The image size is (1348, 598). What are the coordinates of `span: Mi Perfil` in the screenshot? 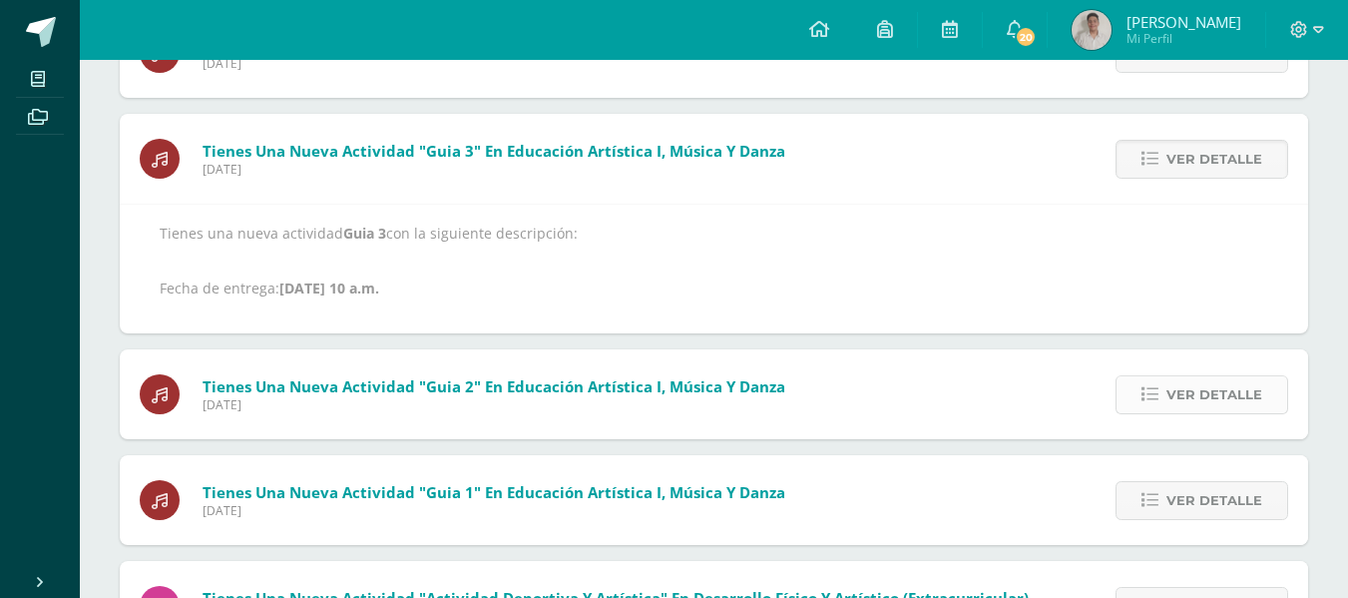 It's located at (1183, 38).